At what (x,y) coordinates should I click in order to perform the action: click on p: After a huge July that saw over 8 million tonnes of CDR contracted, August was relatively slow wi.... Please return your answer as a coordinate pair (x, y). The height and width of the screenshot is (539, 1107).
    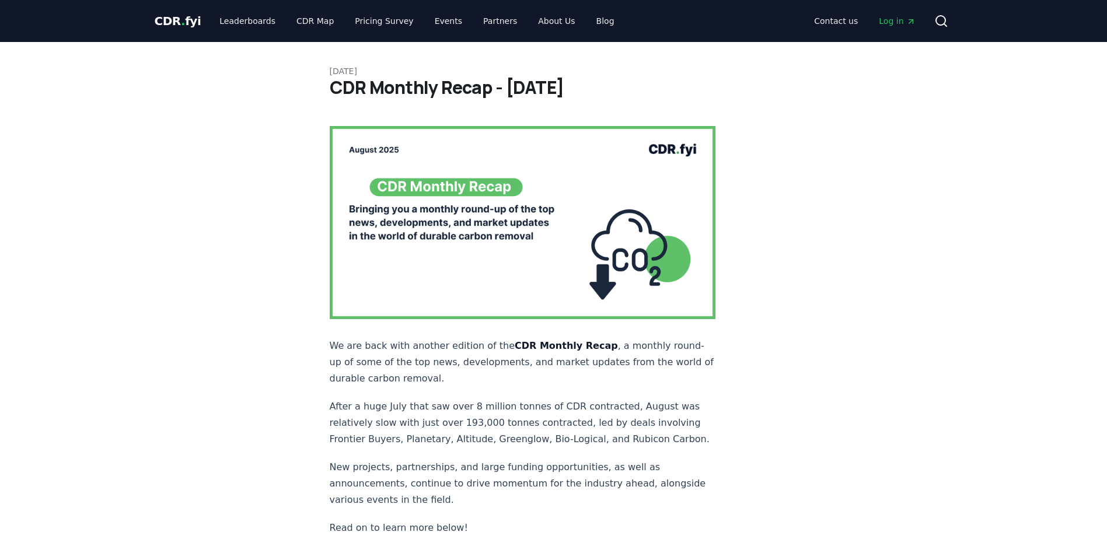
    Looking at the image, I should click on (523, 423).